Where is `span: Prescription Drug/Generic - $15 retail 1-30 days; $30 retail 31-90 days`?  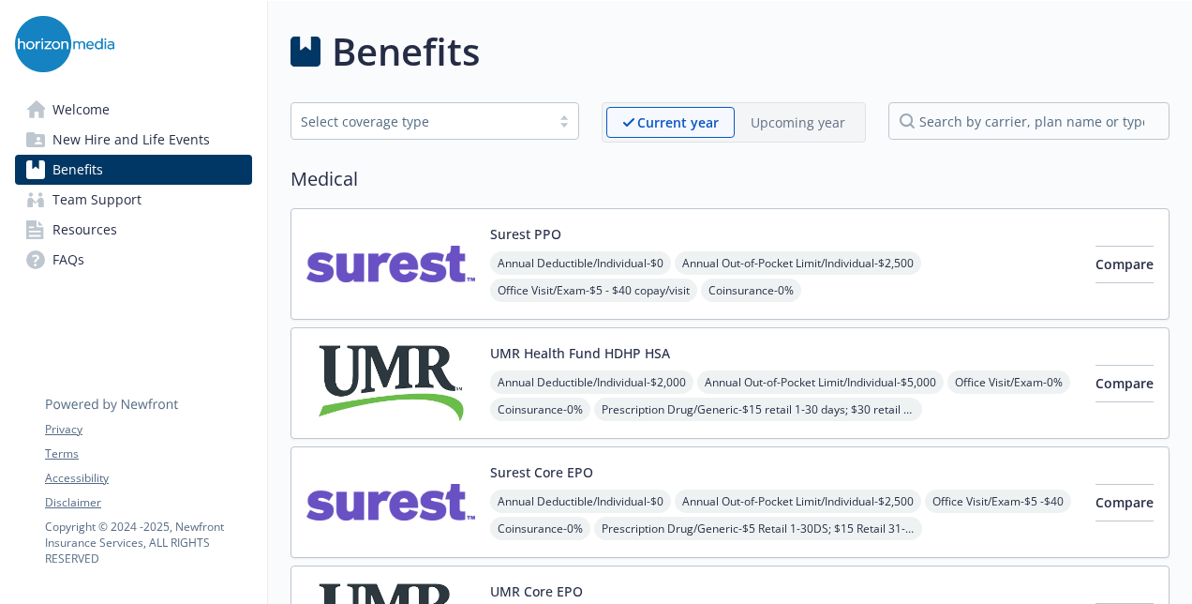 span: Prescription Drug/Generic - $15 retail 1-30 days; $30 retail 31-90 days is located at coordinates (758, 409).